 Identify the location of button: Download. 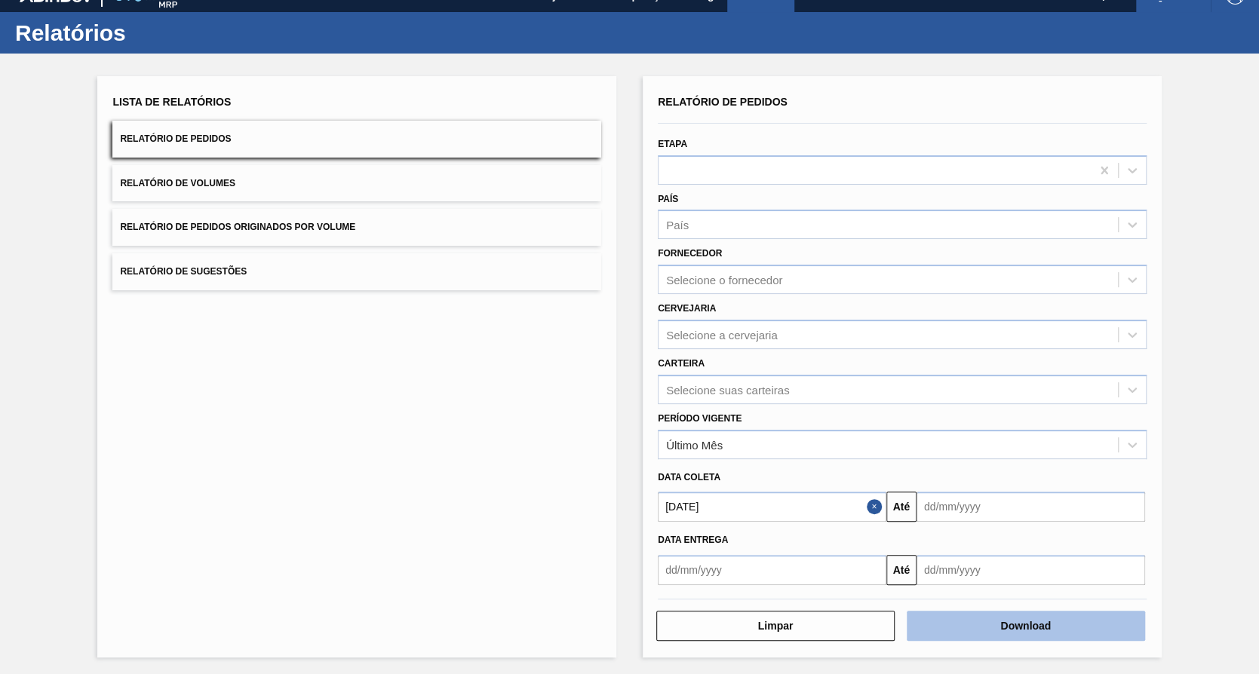
(1026, 626).